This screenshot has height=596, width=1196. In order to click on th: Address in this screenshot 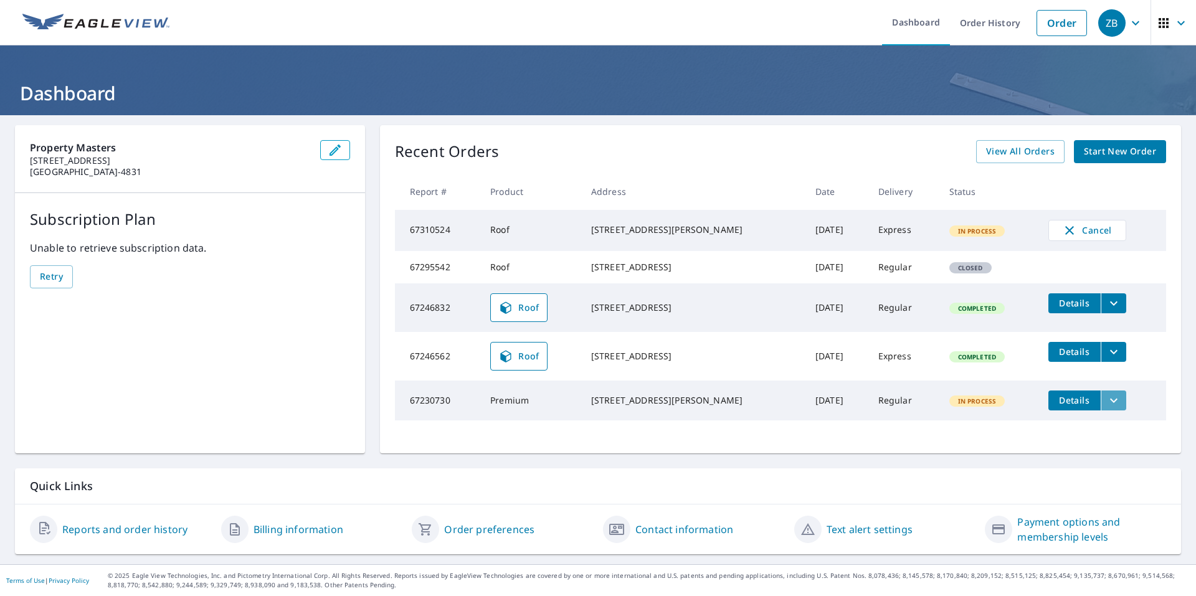, I will do `click(693, 191)`.